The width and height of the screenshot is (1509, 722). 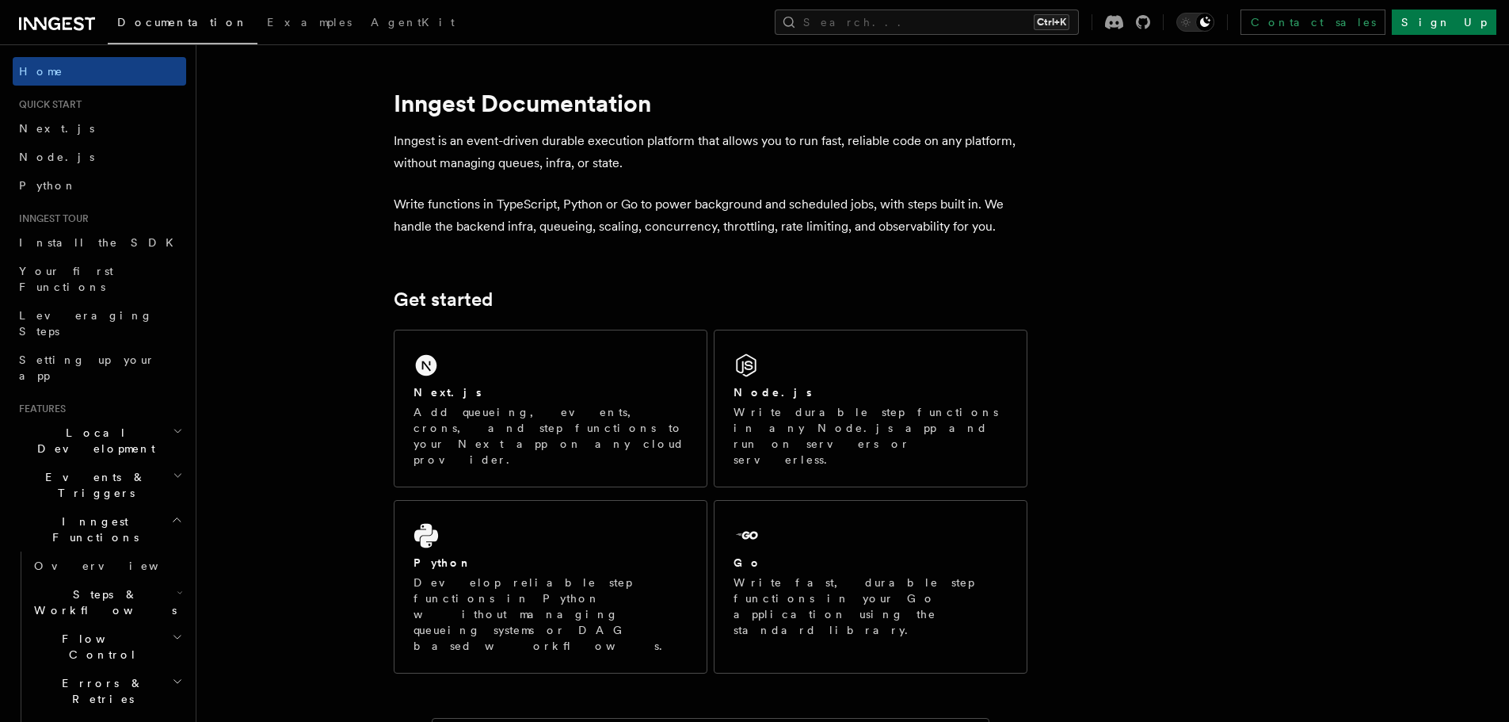 I want to click on a: Node.jsWrite durable step functions in any Node.js app and run on servers or serverless., so click(x=871, y=408).